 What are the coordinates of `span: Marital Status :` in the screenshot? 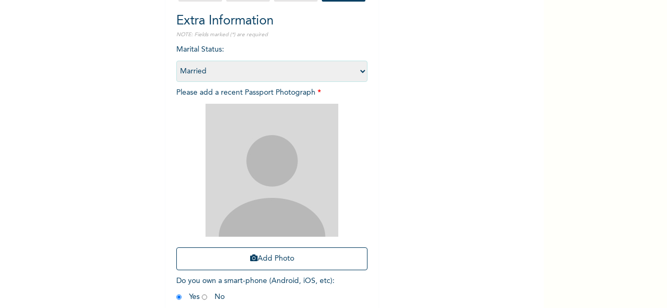 It's located at (272, 60).